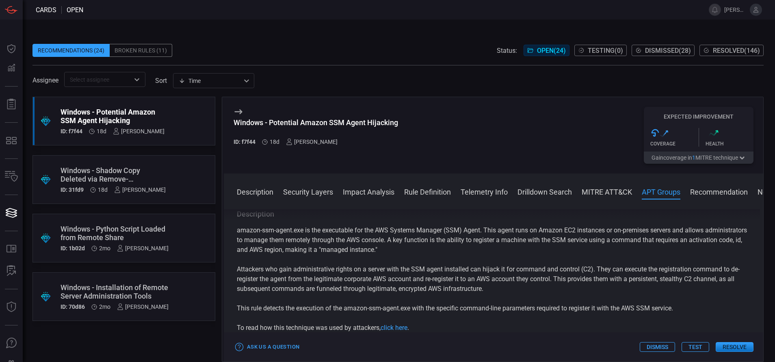  What do you see at coordinates (661, 191) in the screenshot?
I see `button: APT Groups` at bounding box center [661, 191].